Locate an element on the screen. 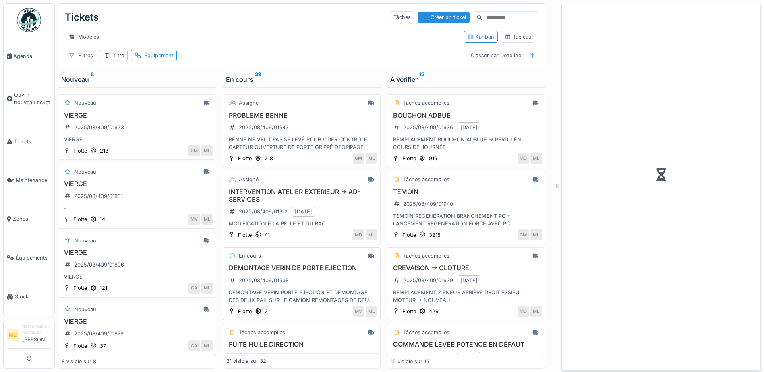 Image resolution: width=764 pixels, height=372 pixels. sup: 8 is located at coordinates (92, 79).